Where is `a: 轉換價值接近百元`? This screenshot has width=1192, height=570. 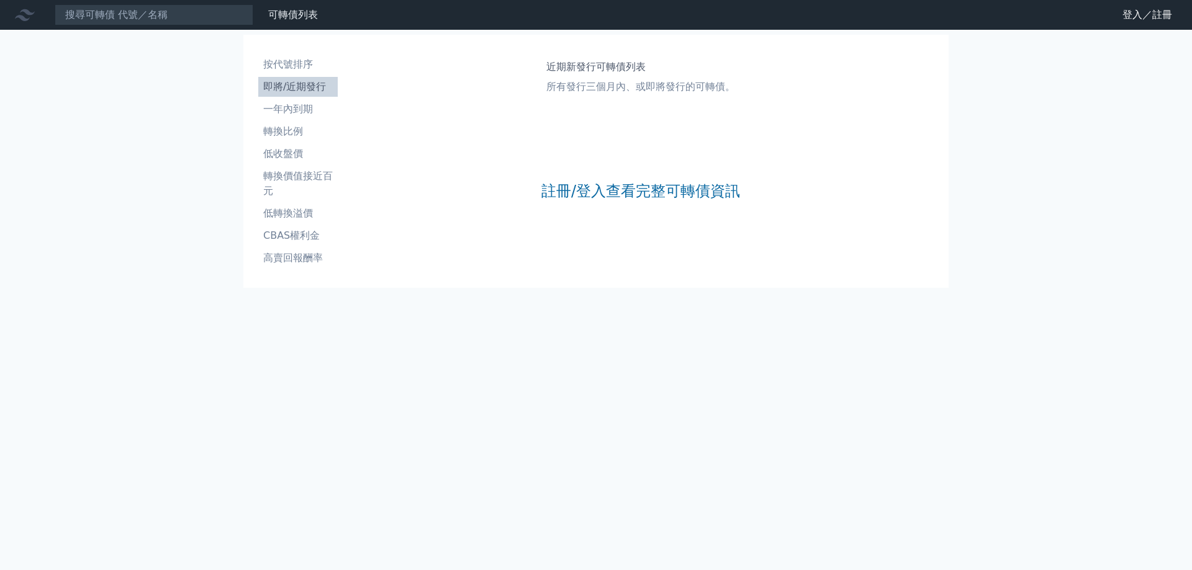 a: 轉換價值接近百元 is located at coordinates (298, 184).